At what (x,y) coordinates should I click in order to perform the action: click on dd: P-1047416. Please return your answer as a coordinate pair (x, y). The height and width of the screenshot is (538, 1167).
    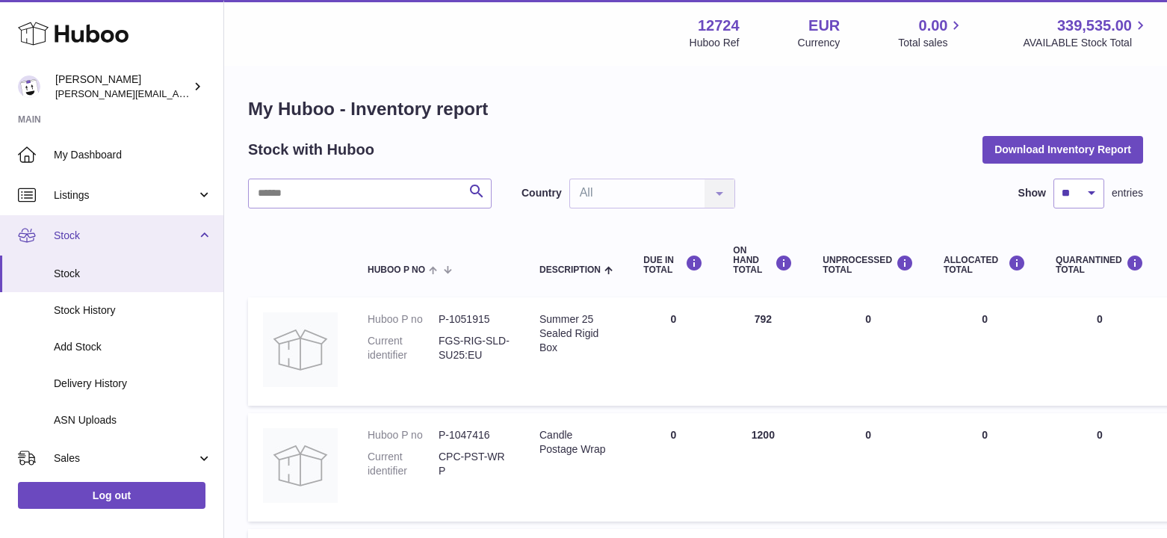
    Looking at the image, I should click on (474, 435).